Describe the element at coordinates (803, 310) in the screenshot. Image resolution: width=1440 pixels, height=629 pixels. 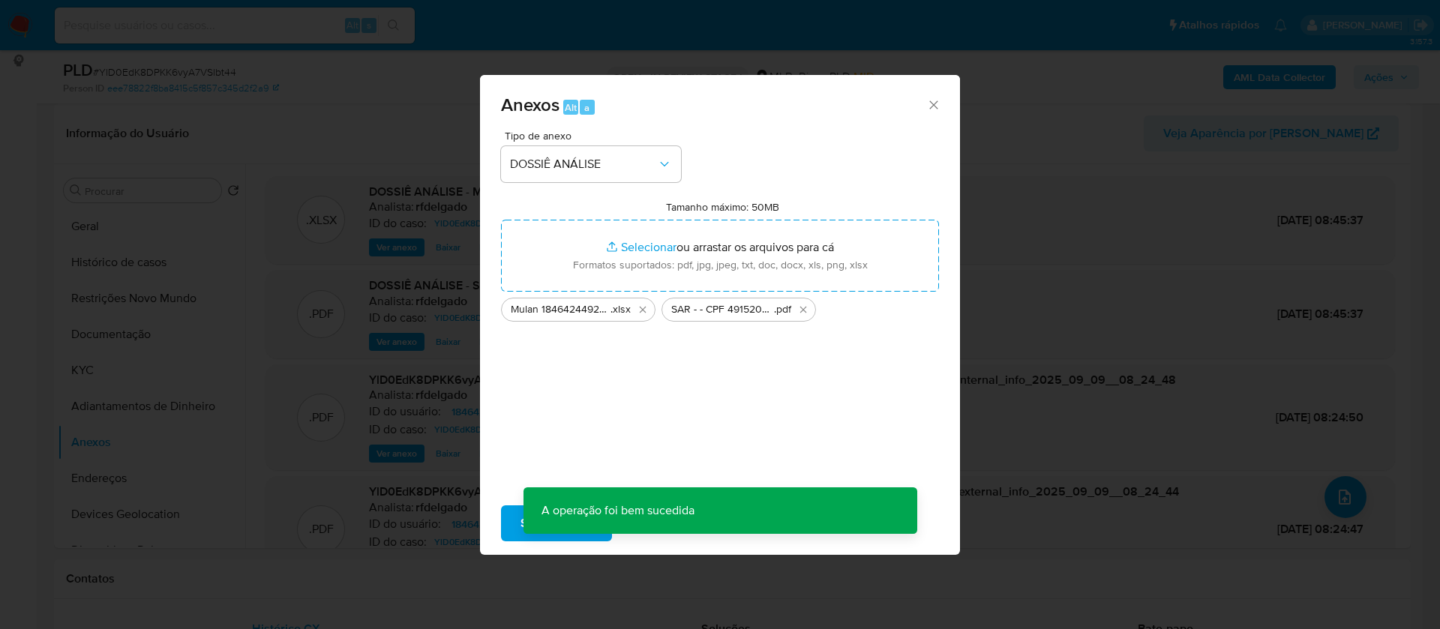
I see `button: Excluir SAR - - CPF 49152096874 - JOSE CLAUDIO TIBURCIO DA SILVA.pdf` at that location.